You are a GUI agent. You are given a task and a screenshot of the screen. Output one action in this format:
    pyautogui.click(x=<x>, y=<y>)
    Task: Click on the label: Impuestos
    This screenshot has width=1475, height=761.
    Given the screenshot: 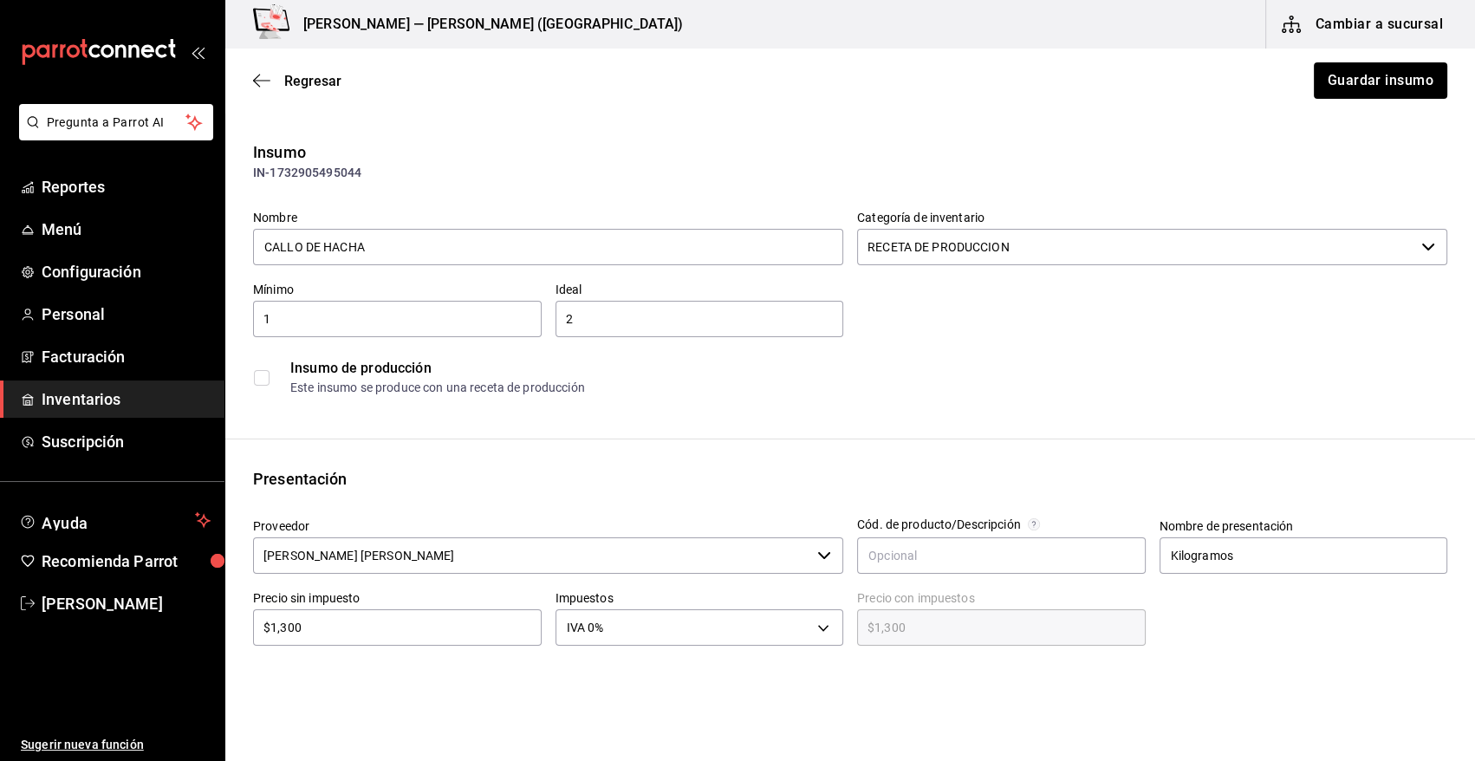 What is the action you would take?
    pyautogui.click(x=699, y=598)
    